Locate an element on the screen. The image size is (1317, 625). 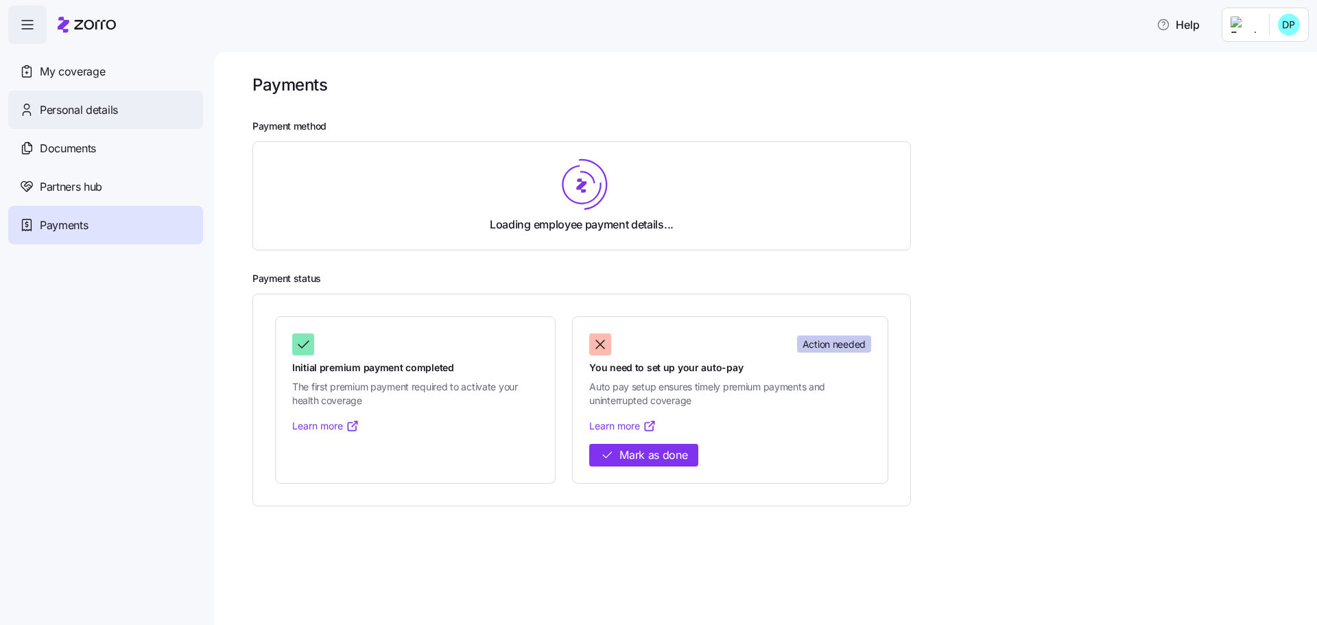
span: You need to set up your auto-pay is located at coordinates (730, 368).